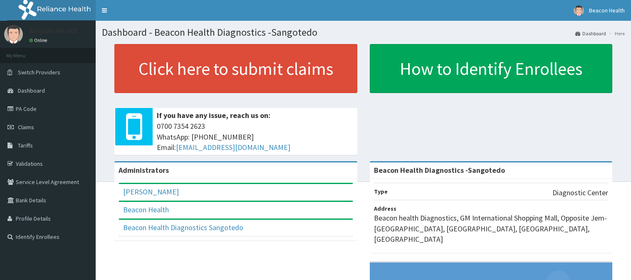  What do you see at coordinates (53, 31) in the screenshot?
I see `p: Beacon Health` at bounding box center [53, 31].